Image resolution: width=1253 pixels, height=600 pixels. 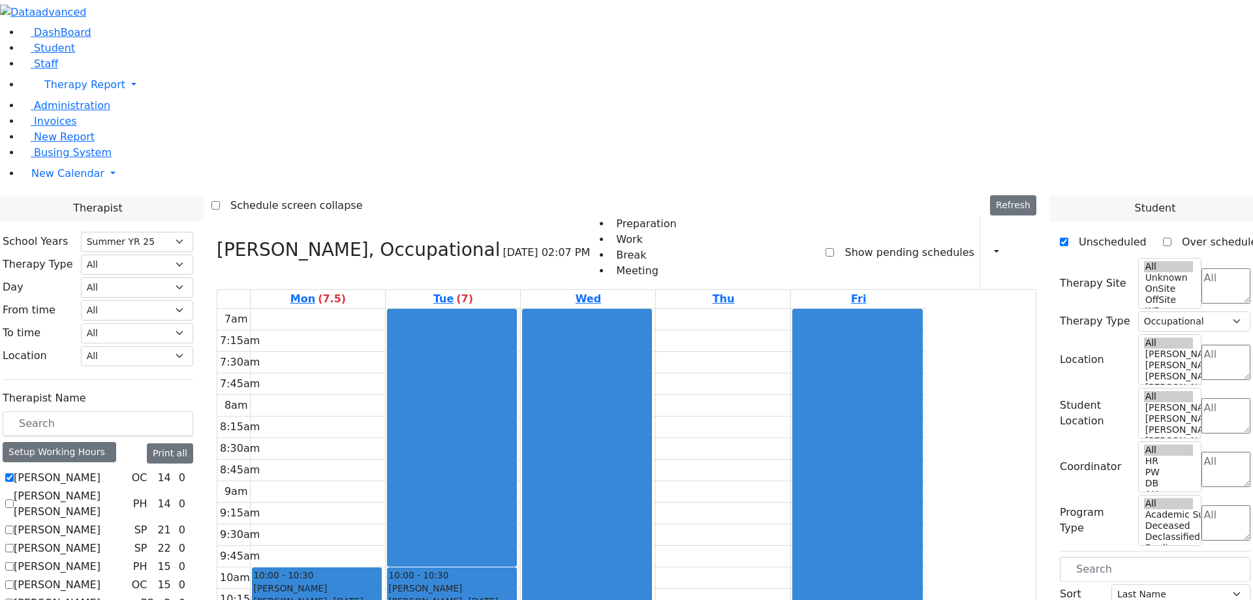 What do you see at coordinates (1169, 461) in the screenshot?
I see `option: HR` at bounding box center [1169, 461].